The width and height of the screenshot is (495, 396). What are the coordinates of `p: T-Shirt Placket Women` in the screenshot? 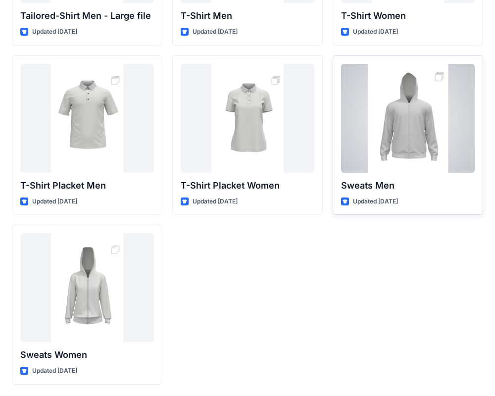 It's located at (248, 186).